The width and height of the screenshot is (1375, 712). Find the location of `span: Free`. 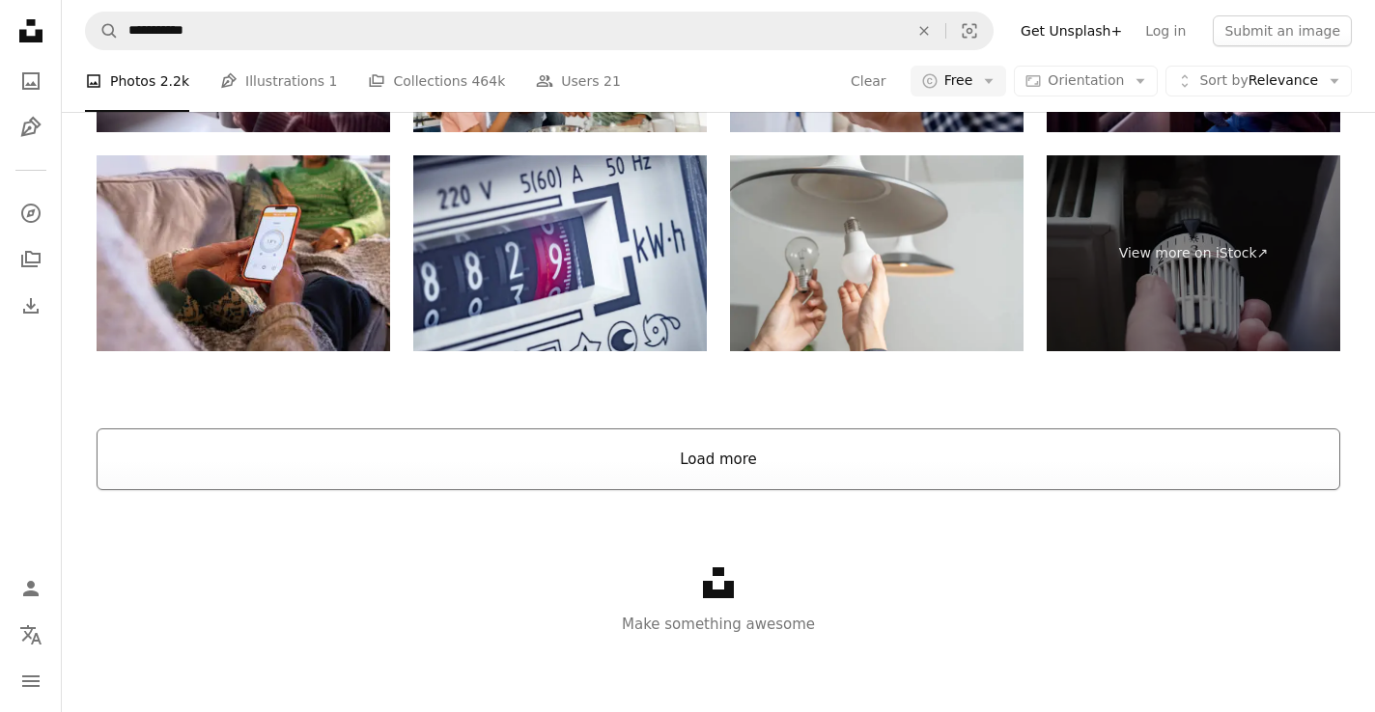

span: Free is located at coordinates (959, 81).